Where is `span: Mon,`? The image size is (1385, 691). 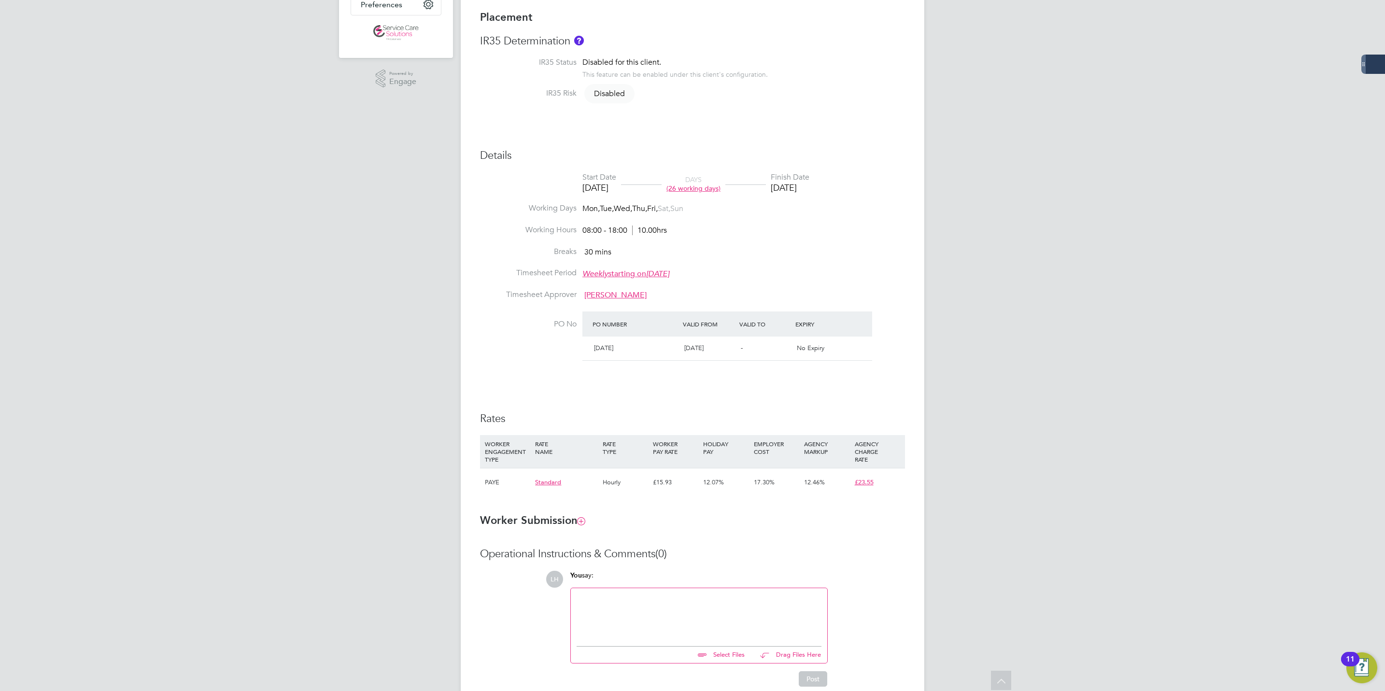
span: Mon, is located at coordinates (591, 209).